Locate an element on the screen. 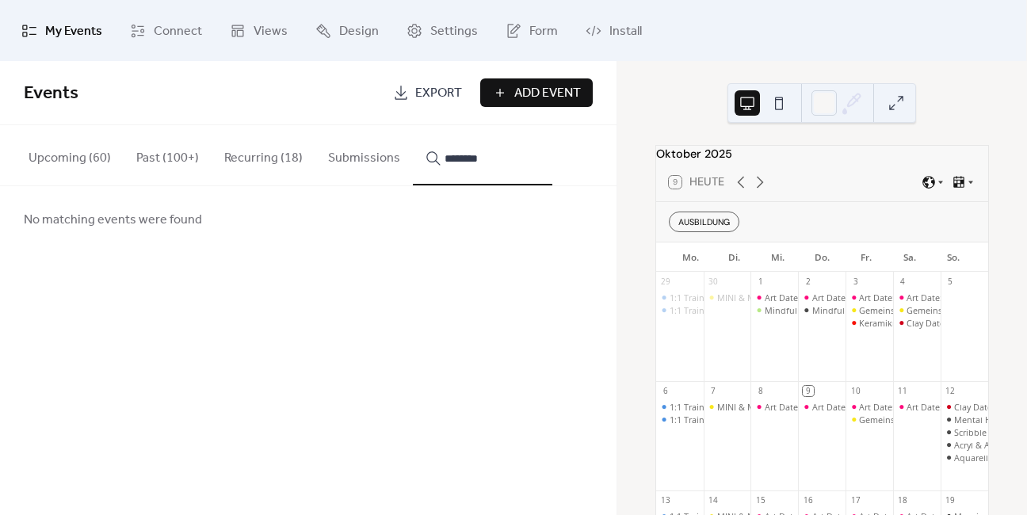 This screenshot has height=515, width=1027. div: Mental Health Sunday: Vom Konsumieren ins Kreieren is located at coordinates (965, 419).